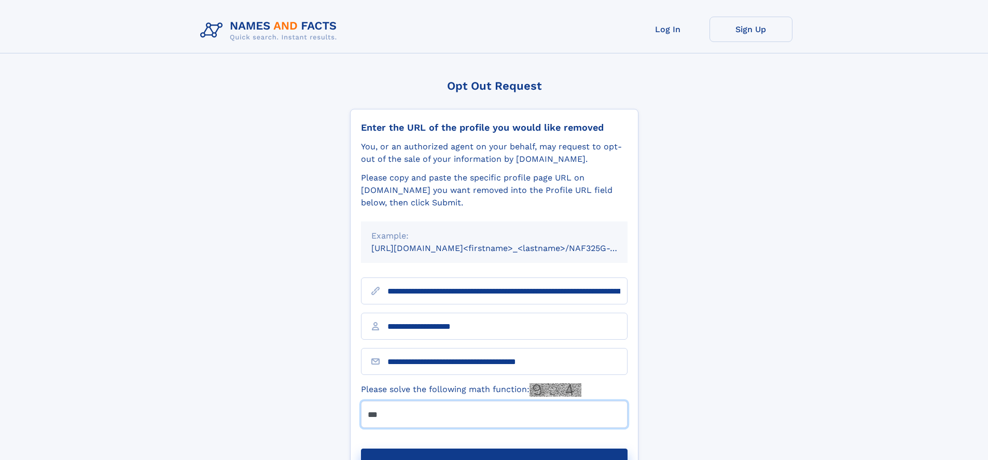 Image resolution: width=988 pixels, height=460 pixels. I want to click on div: Enter the URL of the profile you would like removed, so click(494, 128).